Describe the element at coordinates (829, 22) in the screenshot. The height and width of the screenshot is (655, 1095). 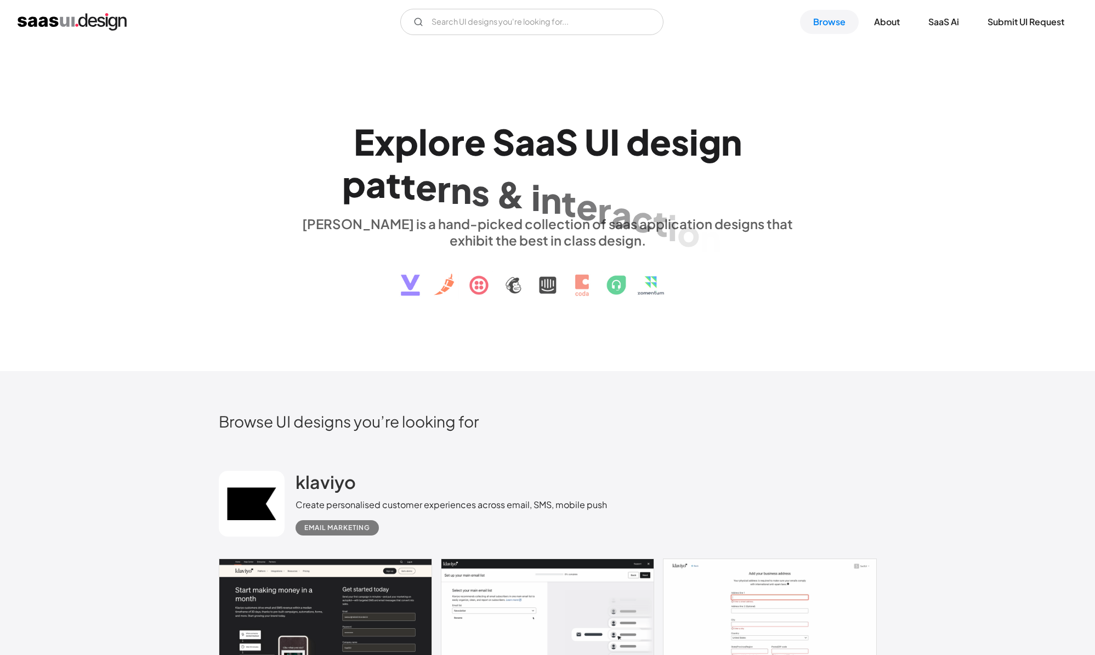
I see `a: Browse` at that location.